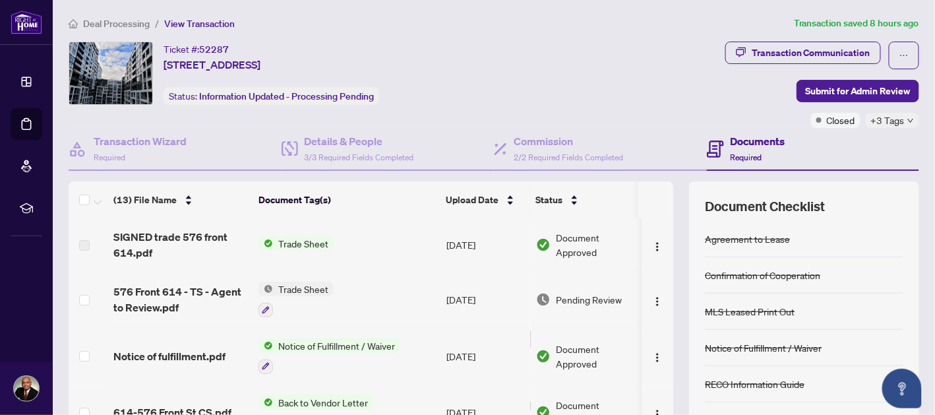  I want to click on button: Transaction Communication, so click(803, 53).